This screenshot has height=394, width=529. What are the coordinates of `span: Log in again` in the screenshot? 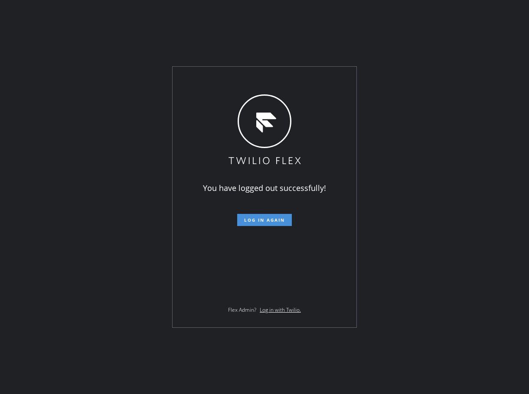 It's located at (264, 220).